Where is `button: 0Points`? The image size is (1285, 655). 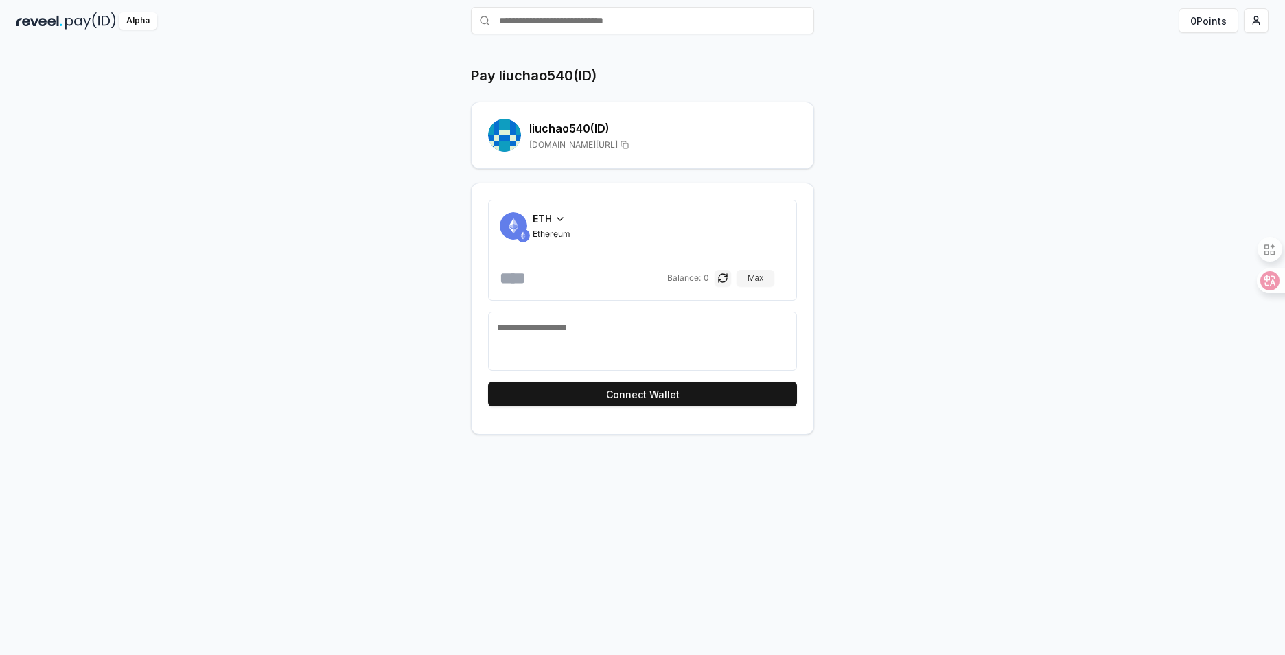
button: 0Points is located at coordinates (1208, 21).